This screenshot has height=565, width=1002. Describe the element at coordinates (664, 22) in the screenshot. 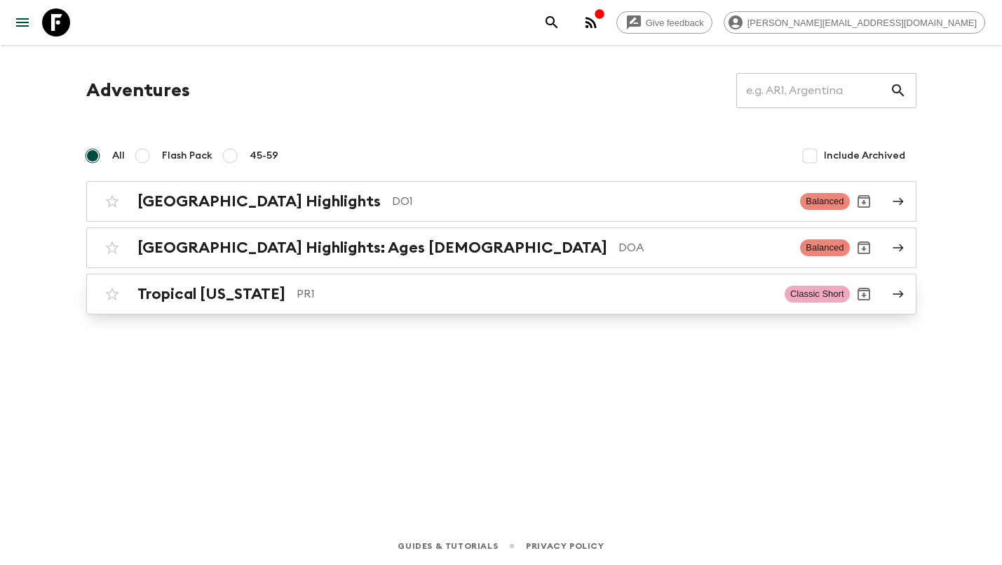

I see `a: Give feedback` at that location.